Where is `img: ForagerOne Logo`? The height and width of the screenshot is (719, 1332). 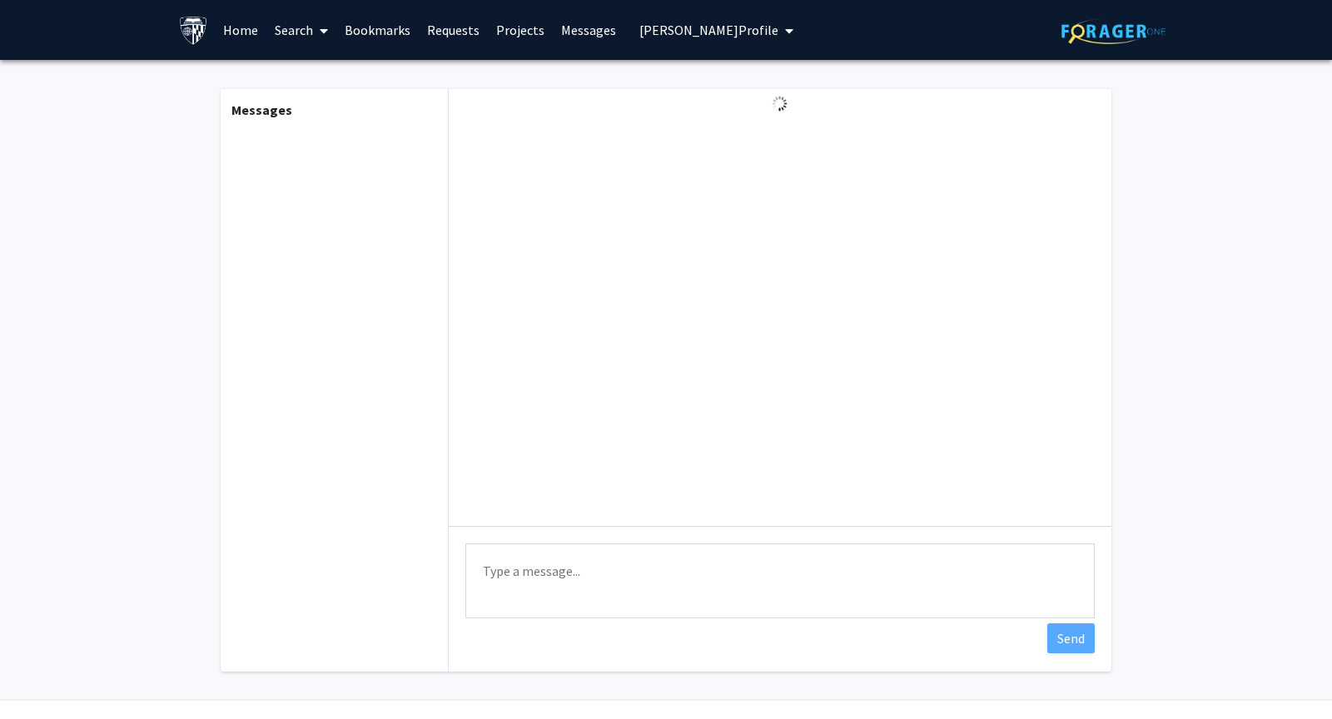 img: ForagerOne Logo is located at coordinates (1113, 31).